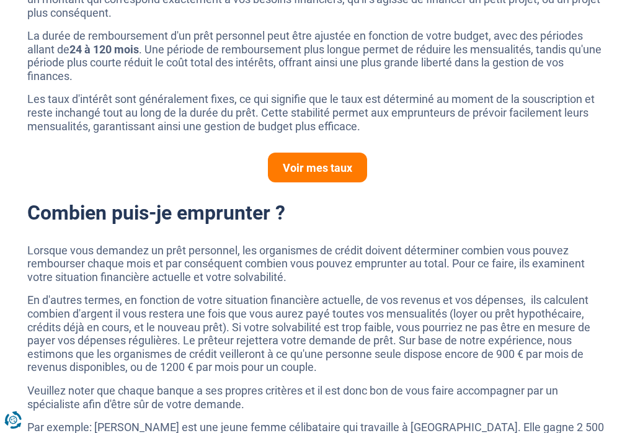 This screenshot has width=635, height=433. What do you see at coordinates (317, 334) in the screenshot?
I see `p: En d'autres termes, en fonction de votre situation financière actuelle, de vos revenus et vos dép...` at bounding box center [317, 334].